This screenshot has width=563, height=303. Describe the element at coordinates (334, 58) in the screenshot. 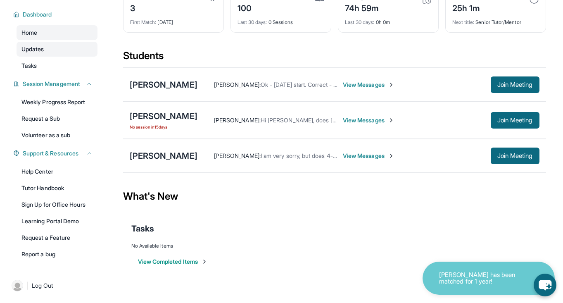

I see `div: Students` at that location.